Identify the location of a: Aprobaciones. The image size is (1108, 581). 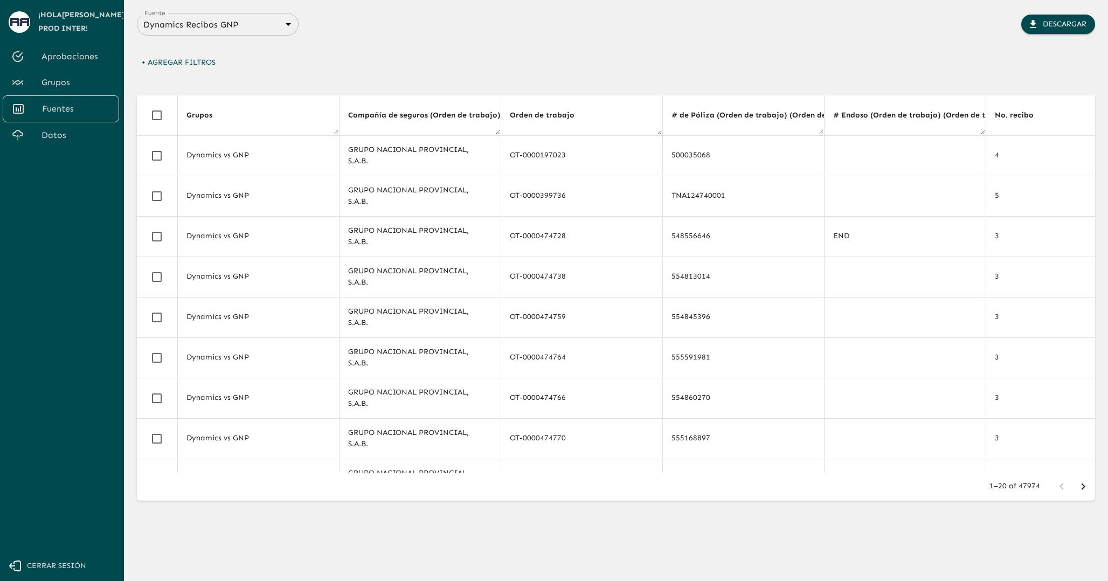
(61, 57).